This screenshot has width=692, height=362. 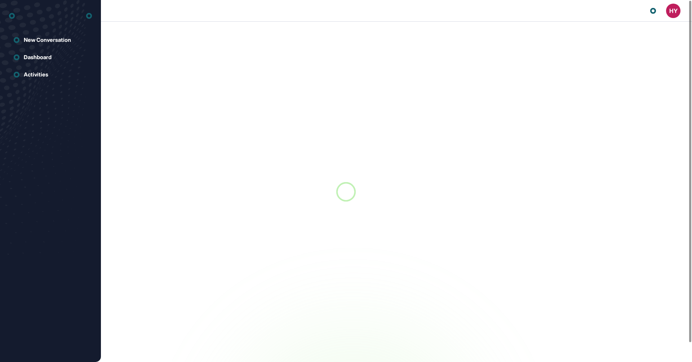 What do you see at coordinates (50, 40) in the screenshot?
I see `a: New Conversation` at bounding box center [50, 40].